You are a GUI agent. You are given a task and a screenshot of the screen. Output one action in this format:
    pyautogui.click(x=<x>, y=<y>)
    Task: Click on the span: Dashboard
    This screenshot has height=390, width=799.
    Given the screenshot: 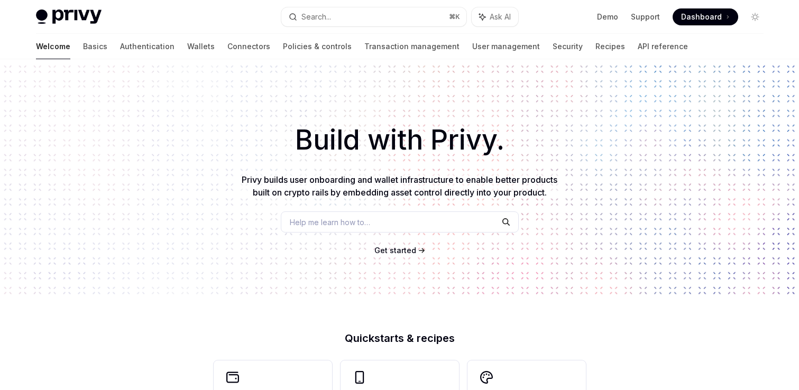 What is the action you would take?
    pyautogui.click(x=702, y=17)
    